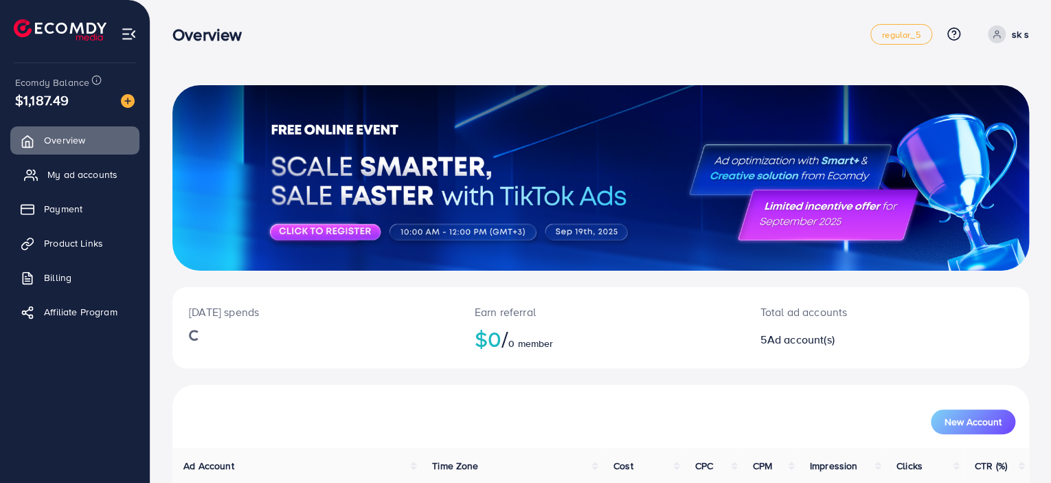  I want to click on span: Impression, so click(834, 466).